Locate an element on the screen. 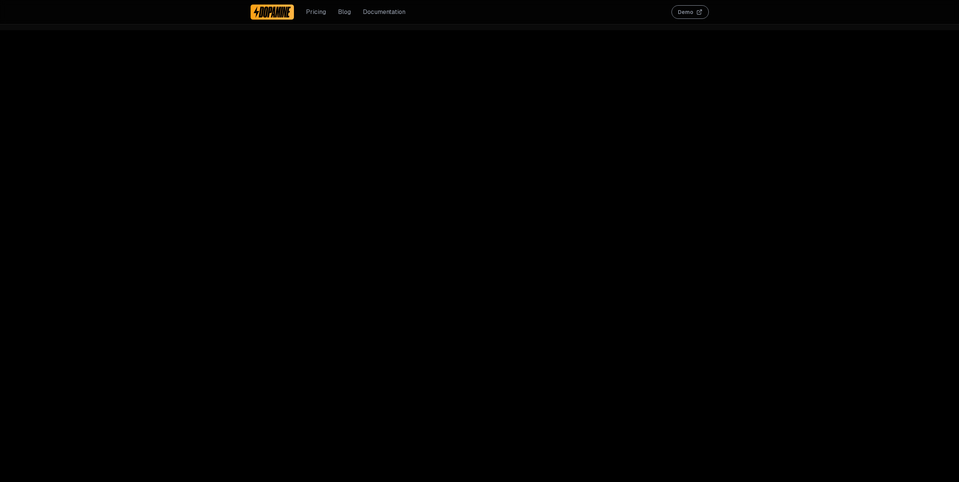  button: Demo is located at coordinates (690, 12).